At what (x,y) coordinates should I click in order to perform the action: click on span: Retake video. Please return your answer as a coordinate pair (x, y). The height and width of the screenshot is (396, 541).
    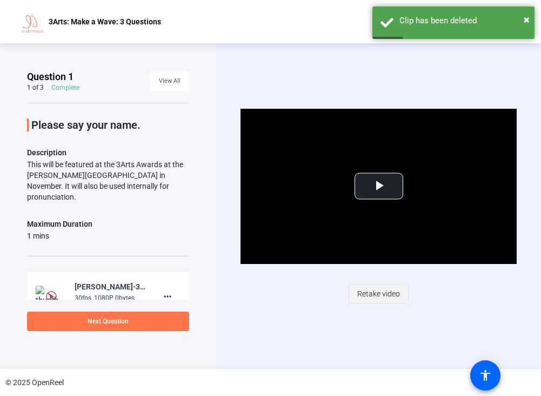
    Looking at the image, I should click on (378, 293).